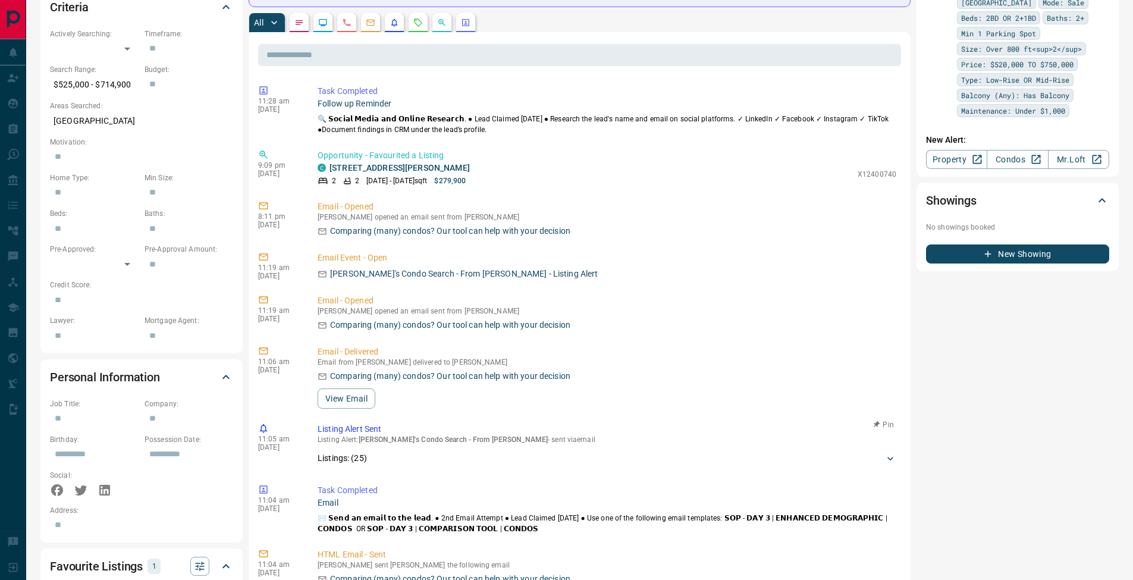  What do you see at coordinates (322, 168) in the screenshot?
I see `div: condos.ca` at bounding box center [322, 168].